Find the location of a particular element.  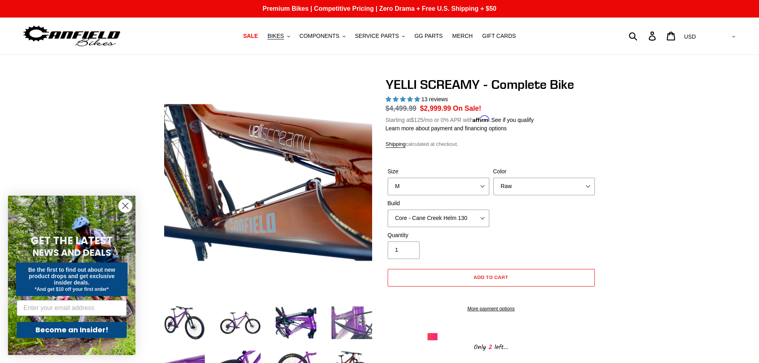

label: Size is located at coordinates (438, 171).